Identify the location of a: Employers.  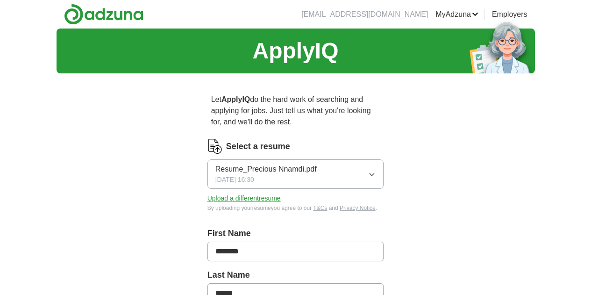
(510, 14).